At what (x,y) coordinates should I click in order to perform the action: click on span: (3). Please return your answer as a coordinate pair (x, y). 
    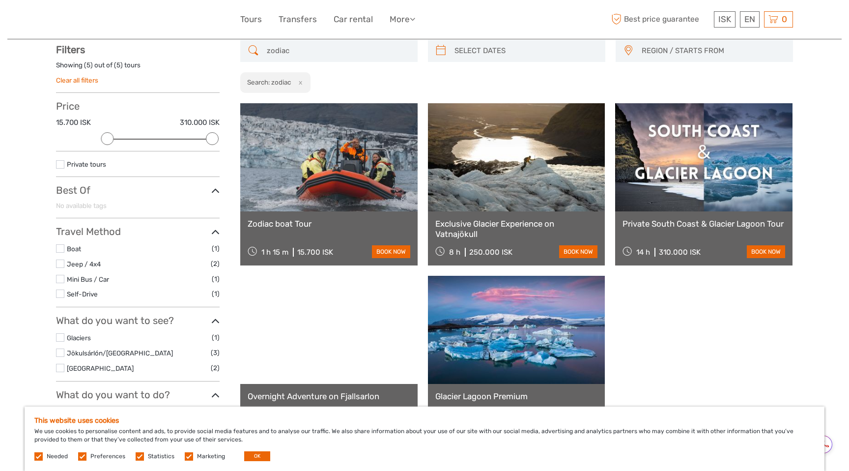
    Looking at the image, I should click on (215, 352).